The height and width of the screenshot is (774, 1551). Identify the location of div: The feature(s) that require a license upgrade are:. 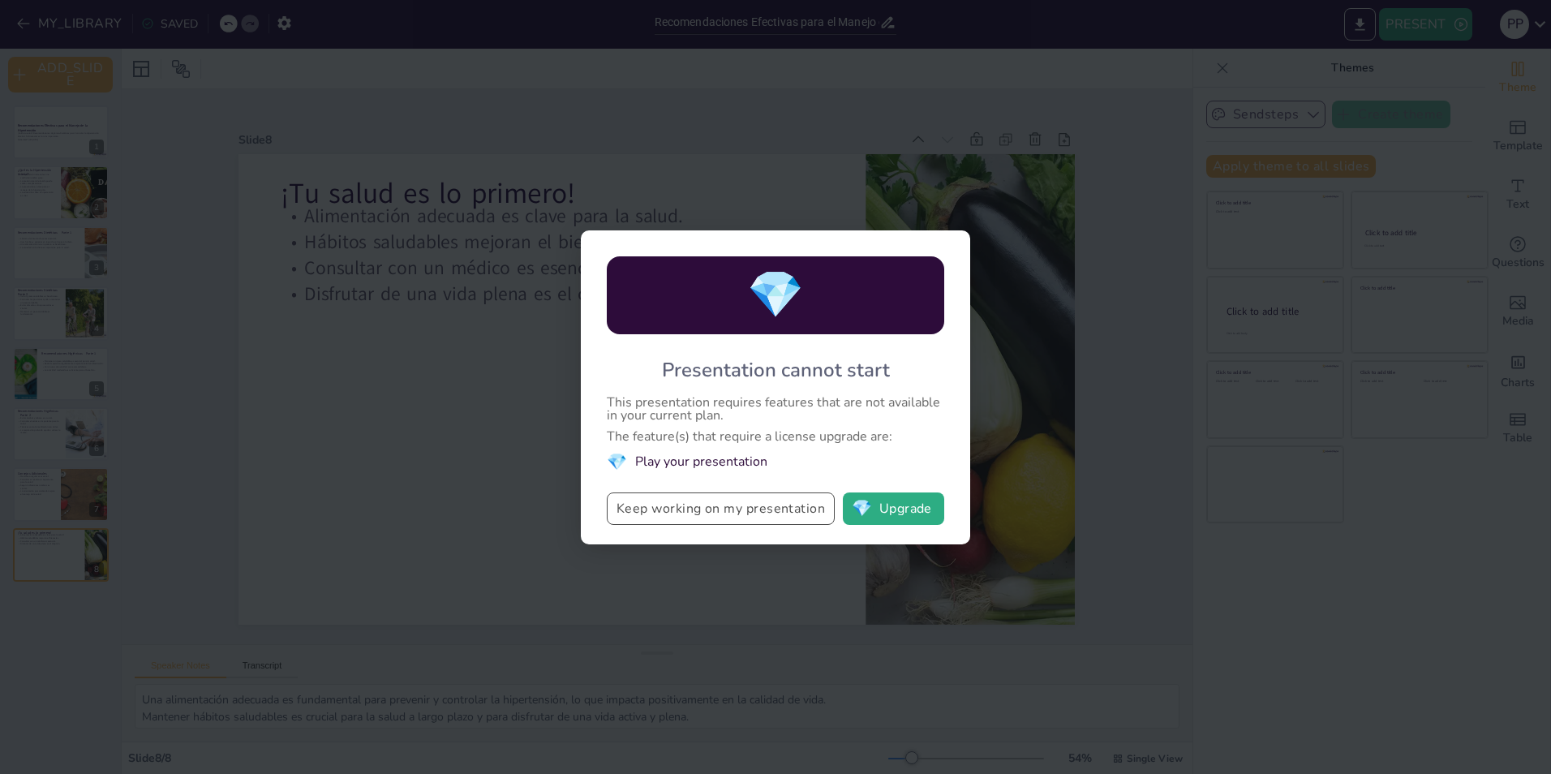
(776, 436).